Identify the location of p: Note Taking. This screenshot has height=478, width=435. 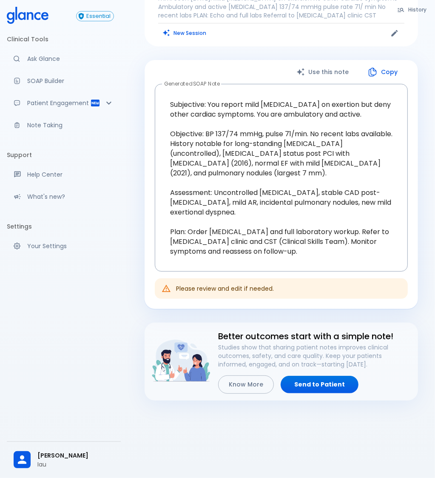
(71, 125).